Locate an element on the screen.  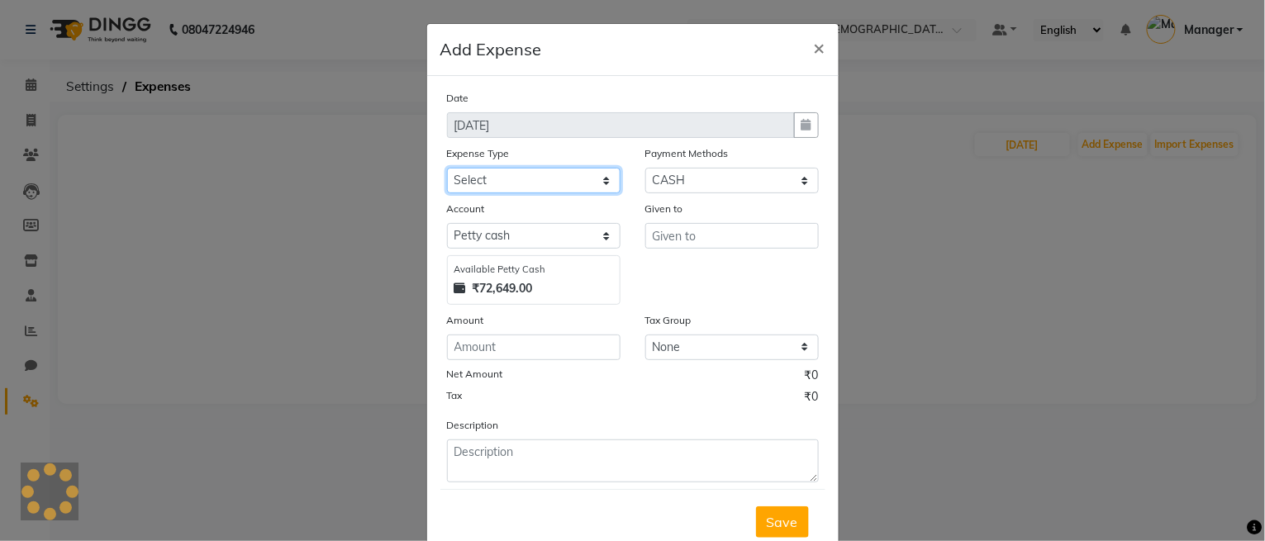
label: Net Amount is located at coordinates (475, 374).